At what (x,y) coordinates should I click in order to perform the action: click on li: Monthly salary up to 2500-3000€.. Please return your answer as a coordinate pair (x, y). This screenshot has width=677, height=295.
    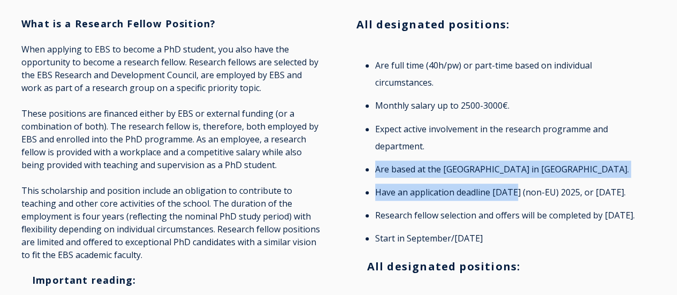
    Looking at the image, I should click on (512, 105).